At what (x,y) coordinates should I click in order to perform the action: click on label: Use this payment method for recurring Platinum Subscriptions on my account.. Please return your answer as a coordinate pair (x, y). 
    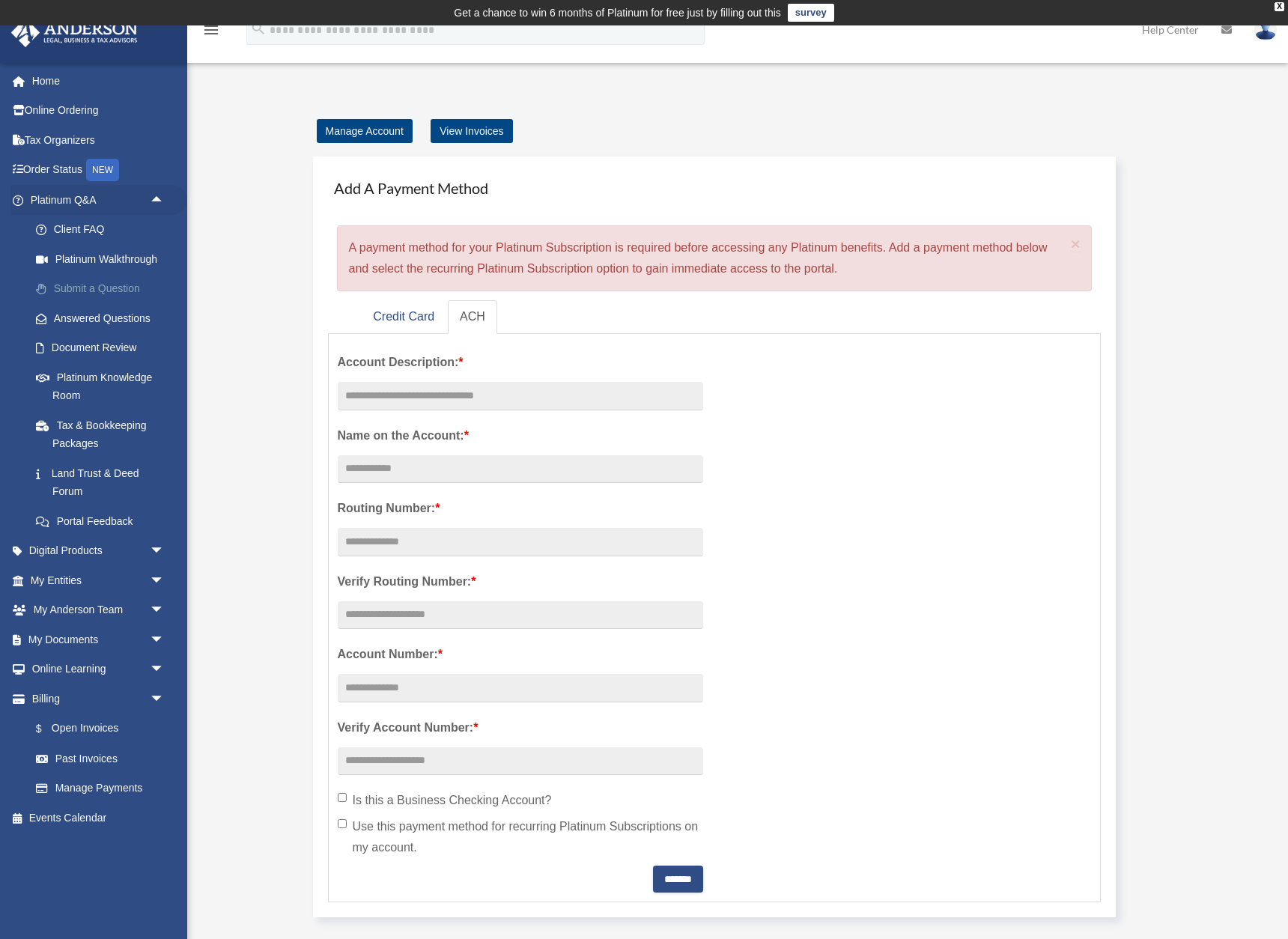
    Looking at the image, I should click on (520, 838).